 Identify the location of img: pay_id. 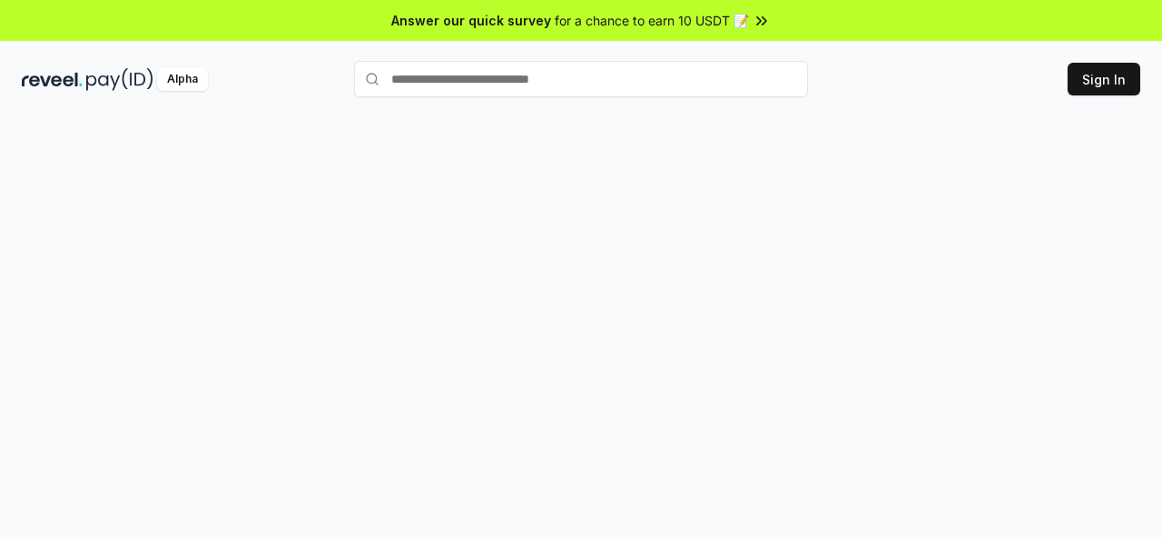
(120, 79).